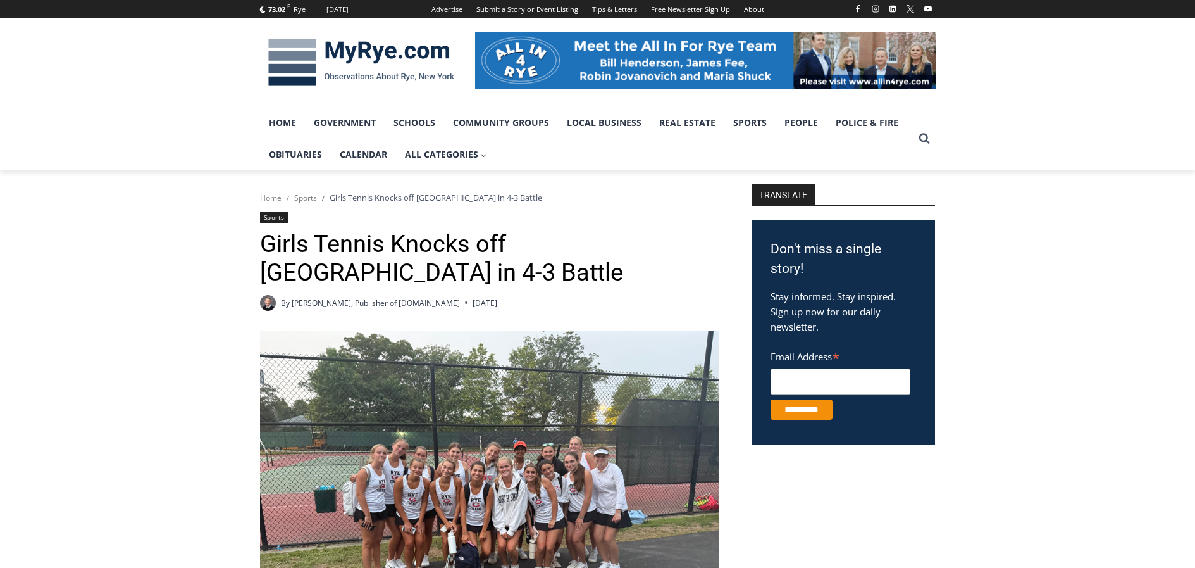 This screenshot has height=568, width=1195. I want to click on a: Linkedin, so click(893, 9).